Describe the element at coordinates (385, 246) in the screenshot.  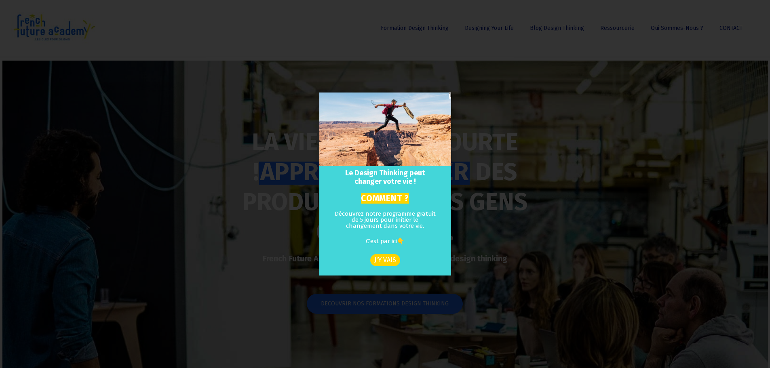
I see `p: C’est par ici👇` at that location.